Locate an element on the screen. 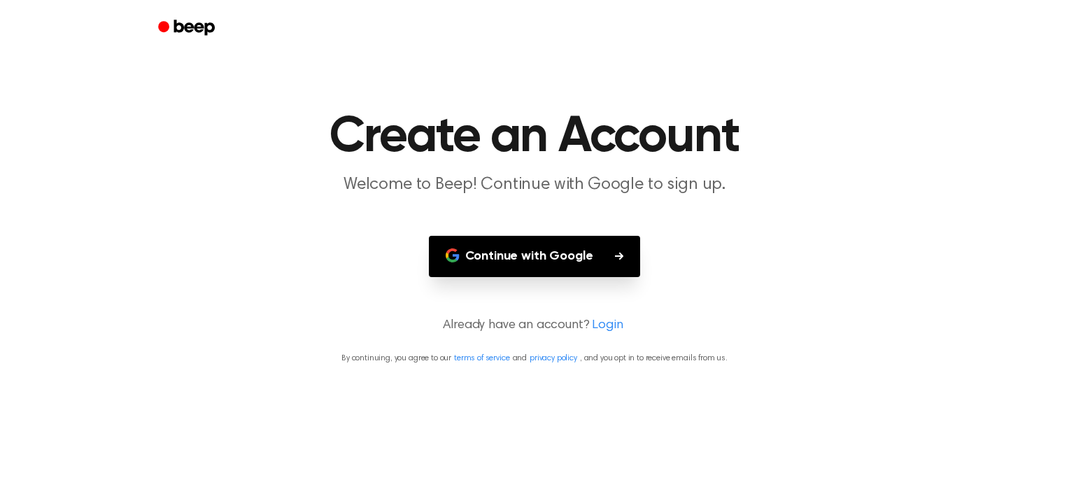 This screenshot has height=501, width=1069. p: Welcome to Beep! Continue with Google to sign up. is located at coordinates (535, 185).